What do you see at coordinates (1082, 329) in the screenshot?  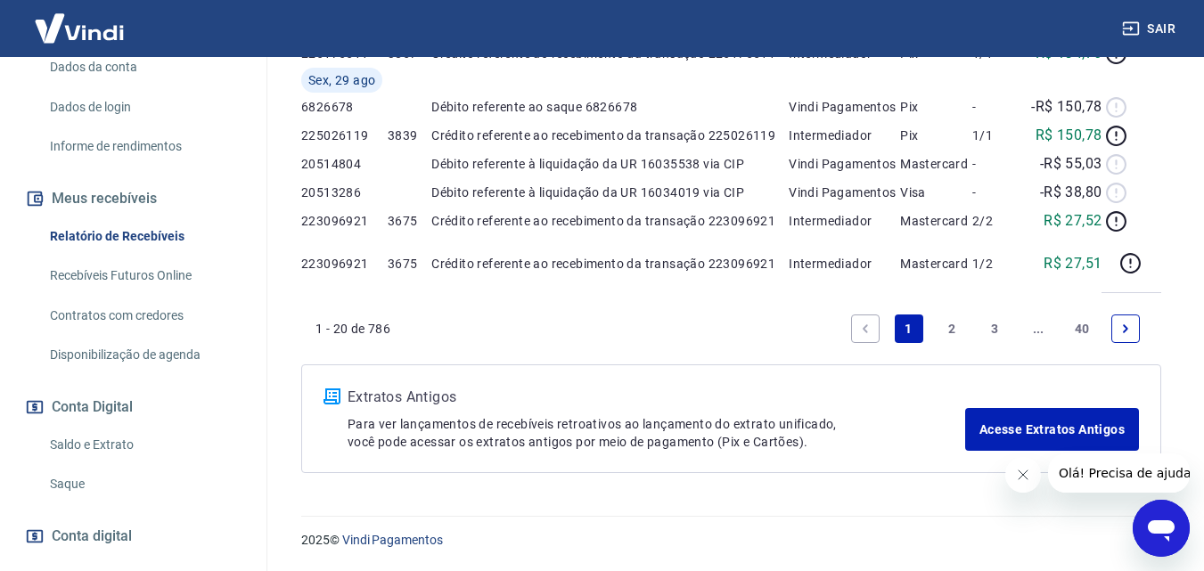 I see `a: Page 40` at bounding box center [1082, 329].